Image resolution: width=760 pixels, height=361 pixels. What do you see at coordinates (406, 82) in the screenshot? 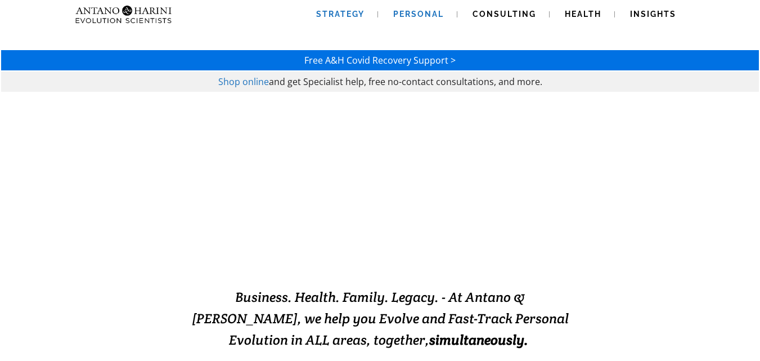
I see `span: and get Specialist help, free no-contact consultations, and more.` at bounding box center [406, 82].